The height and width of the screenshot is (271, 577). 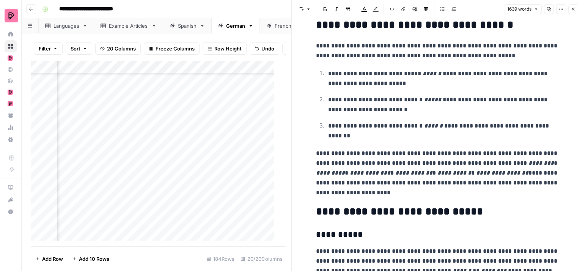 What do you see at coordinates (11, 200) in the screenshot?
I see `div: What's new?` at bounding box center [11, 200].